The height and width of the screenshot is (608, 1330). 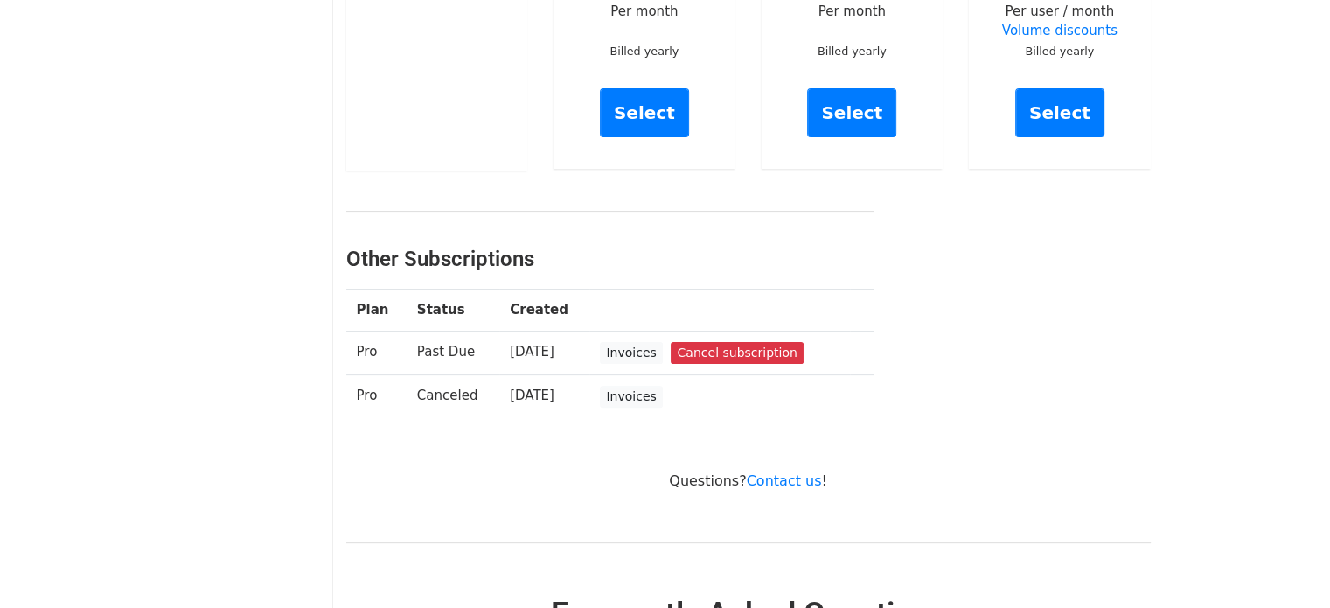 I want to click on a: Cancel subscription, so click(x=736, y=352).